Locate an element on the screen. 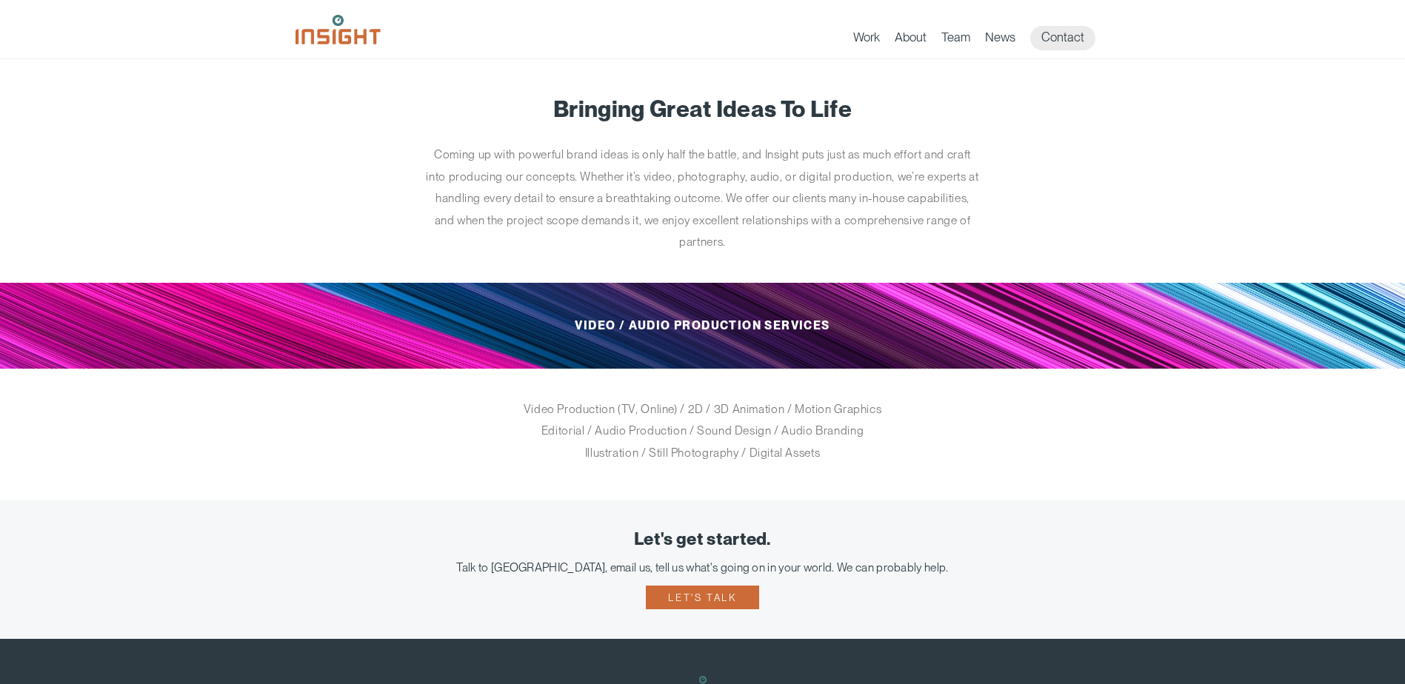  a: Work is located at coordinates (866, 40).